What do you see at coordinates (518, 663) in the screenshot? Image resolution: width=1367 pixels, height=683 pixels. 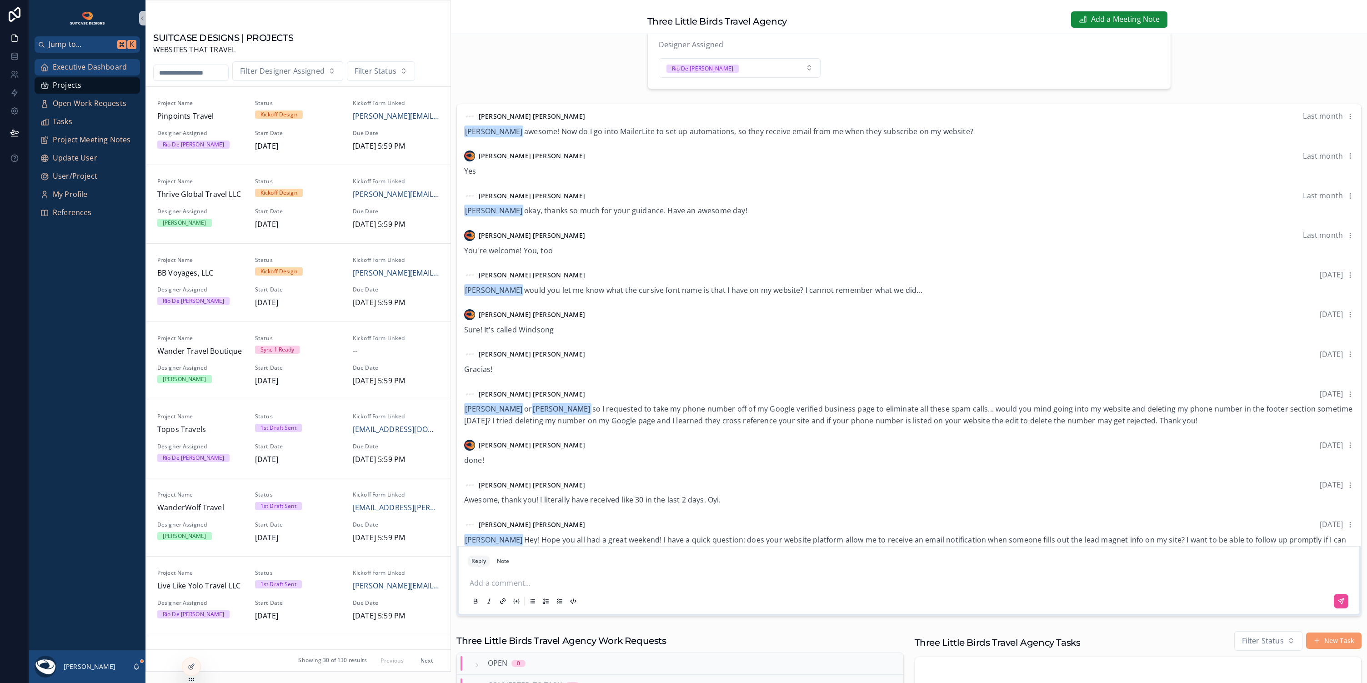 I see `div: 0` at bounding box center [518, 663].